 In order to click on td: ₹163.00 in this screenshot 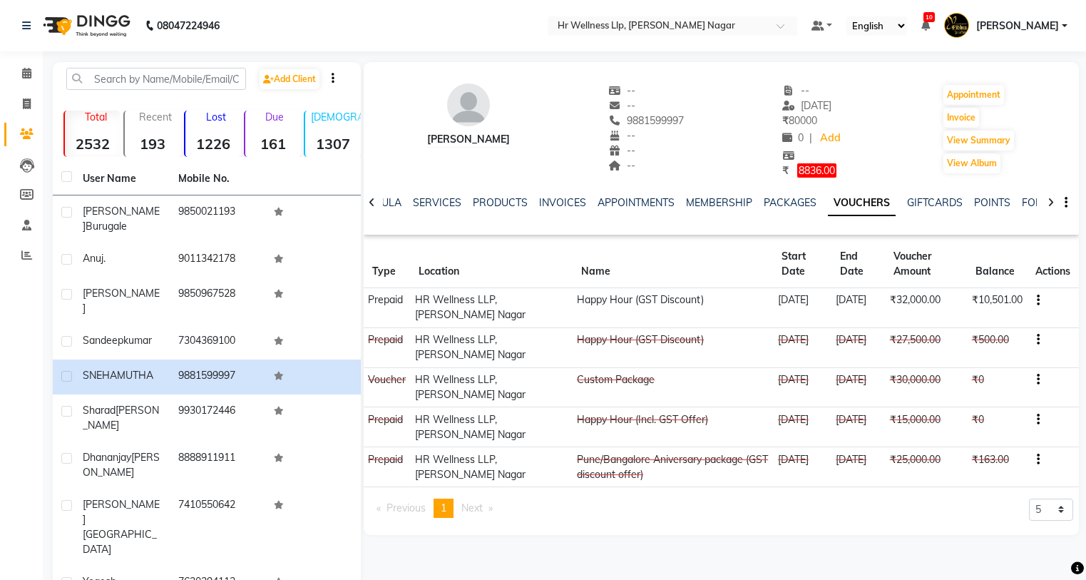, I will do `click(997, 467)`.